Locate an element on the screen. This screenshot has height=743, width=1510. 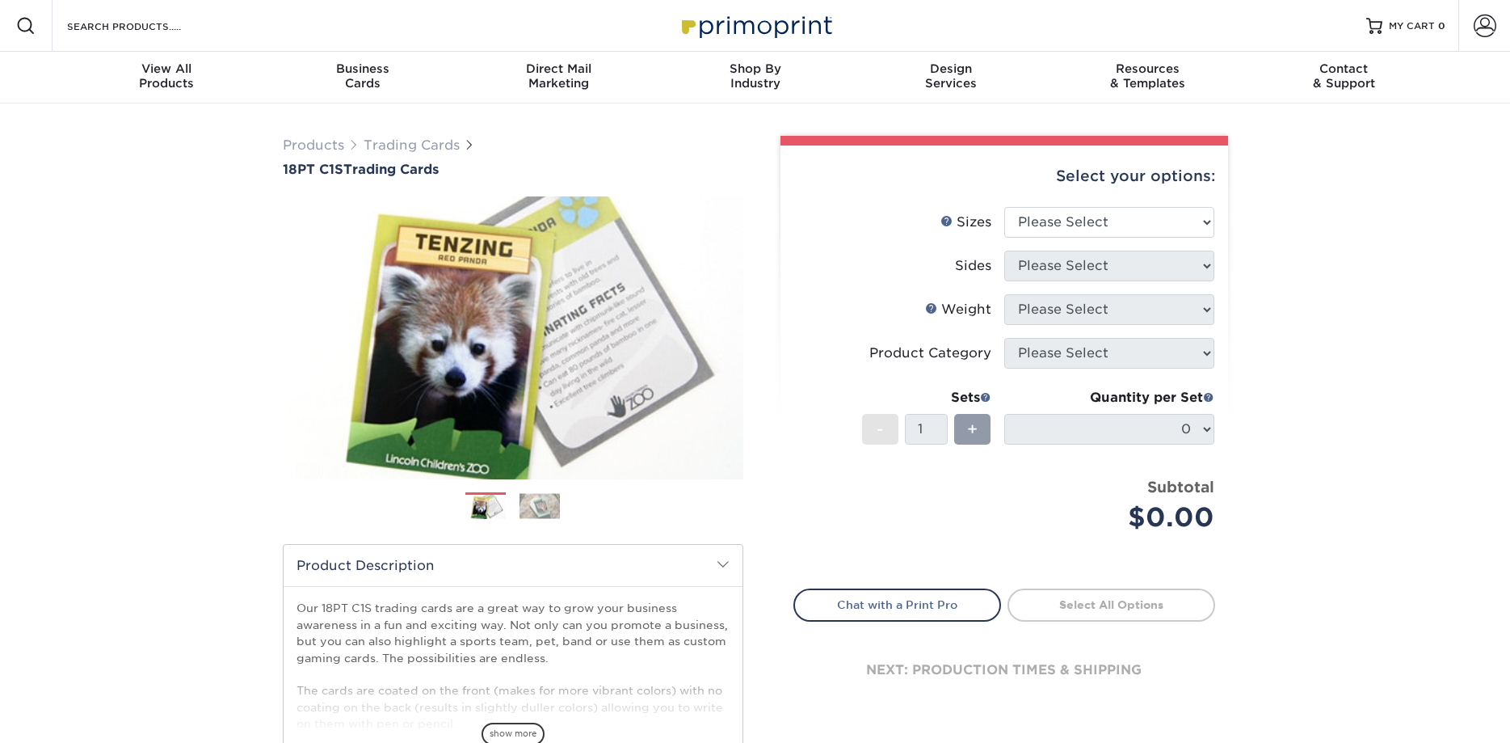
span: View All is located at coordinates (166, 69).